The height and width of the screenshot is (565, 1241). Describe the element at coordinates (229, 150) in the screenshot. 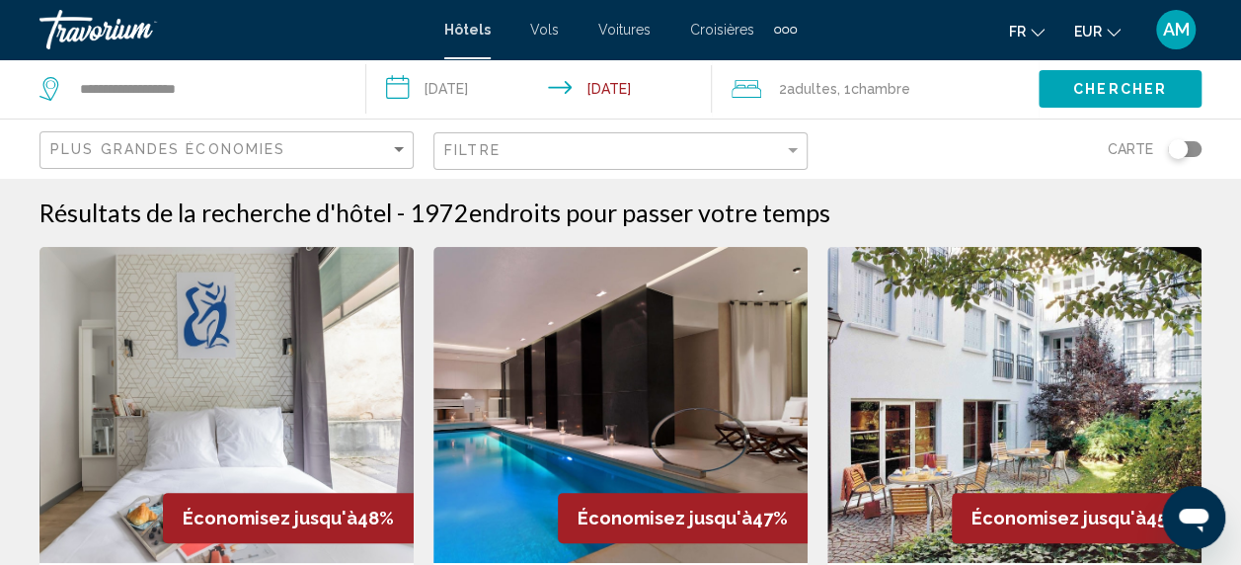

I see `mat-select: Sort by` at that location.